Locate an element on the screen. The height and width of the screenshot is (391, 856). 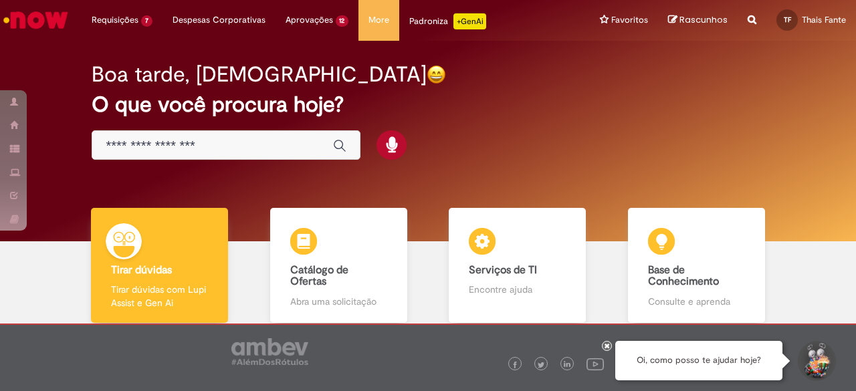
img: happy-face.png is located at coordinates (436, 74).